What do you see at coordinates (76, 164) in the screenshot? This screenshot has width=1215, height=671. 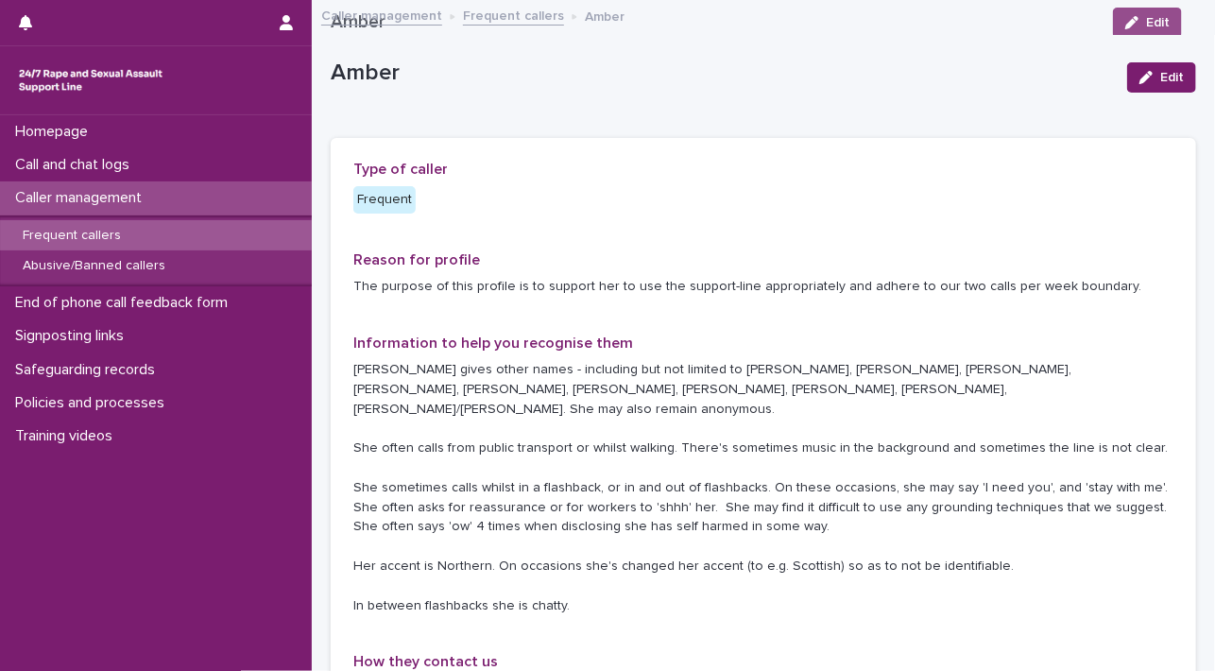 I see `p: Call and chat logs` at bounding box center [76, 164].